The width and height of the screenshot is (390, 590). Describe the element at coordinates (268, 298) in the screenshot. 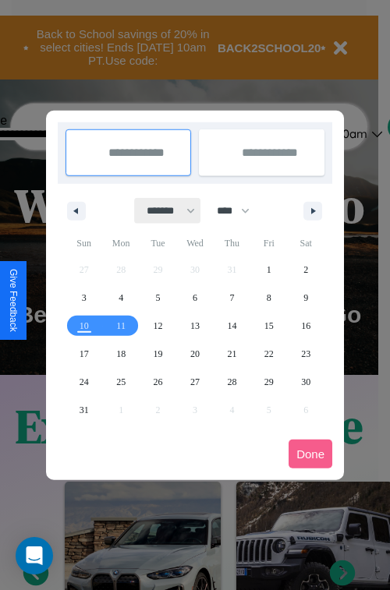

I see `button: 8` at that location.